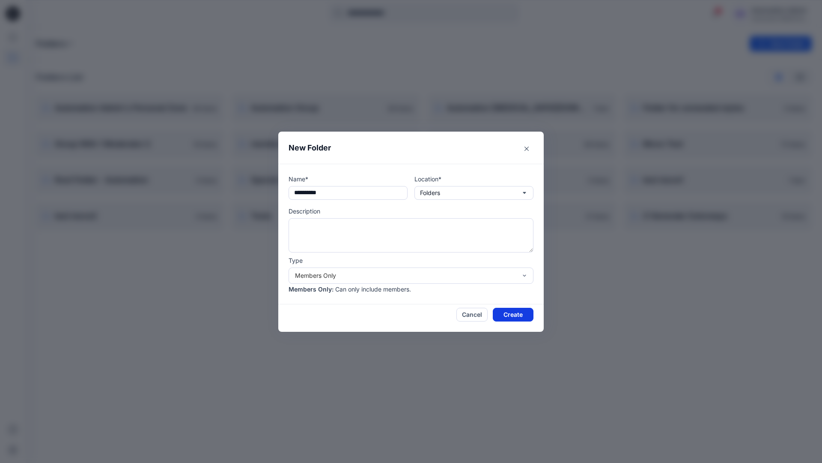 The width and height of the screenshot is (822, 463). What do you see at coordinates (474, 193) in the screenshot?
I see `button: Folders` at bounding box center [474, 193].